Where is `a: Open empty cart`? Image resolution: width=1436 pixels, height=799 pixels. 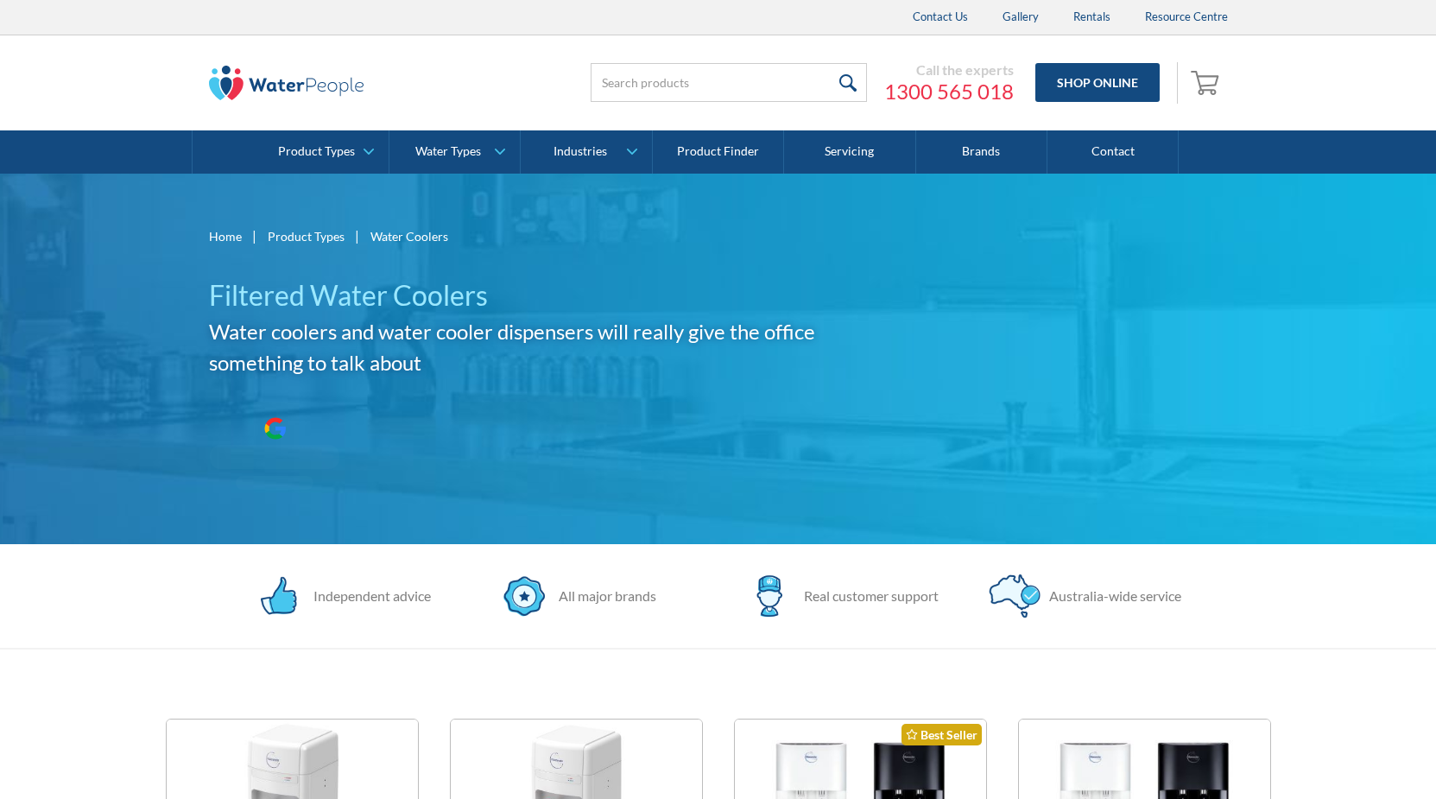 a: Open empty cart is located at coordinates (1207, 83).